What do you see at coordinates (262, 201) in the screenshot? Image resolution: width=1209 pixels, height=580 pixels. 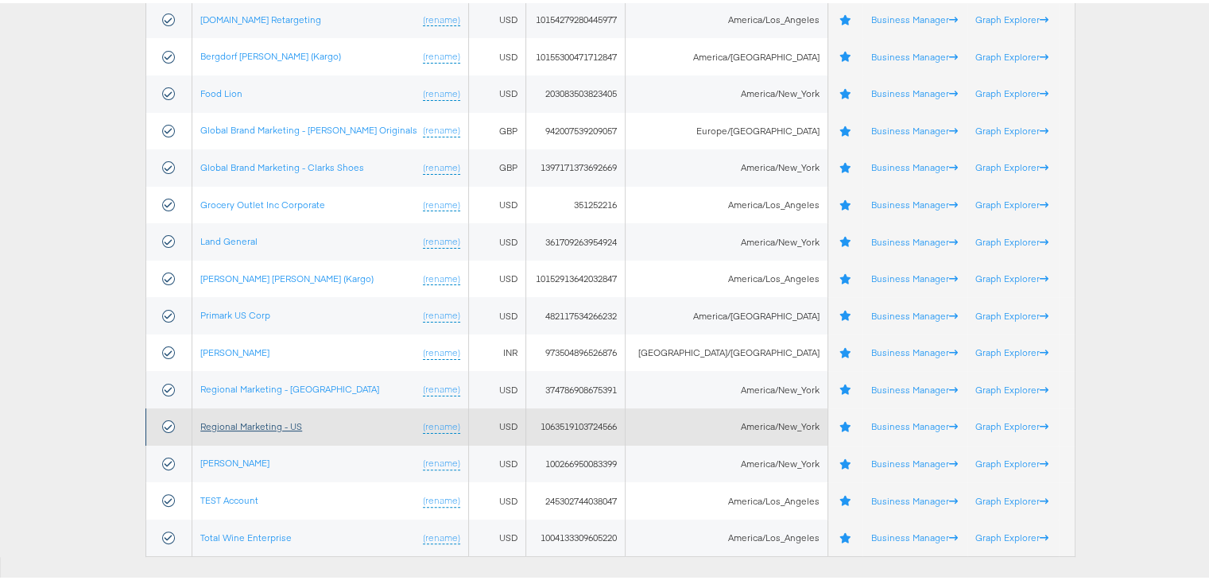 I see `a: Grocery Outlet Inc Corporate` at bounding box center [262, 201].